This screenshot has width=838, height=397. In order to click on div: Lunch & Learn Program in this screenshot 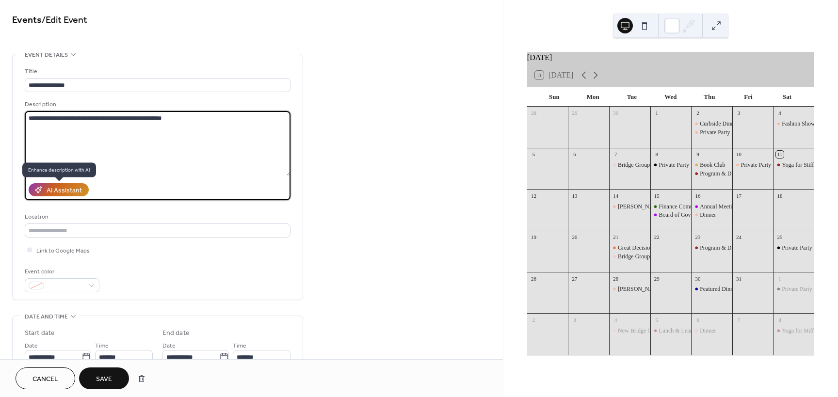, I will do `click(671, 331)`.